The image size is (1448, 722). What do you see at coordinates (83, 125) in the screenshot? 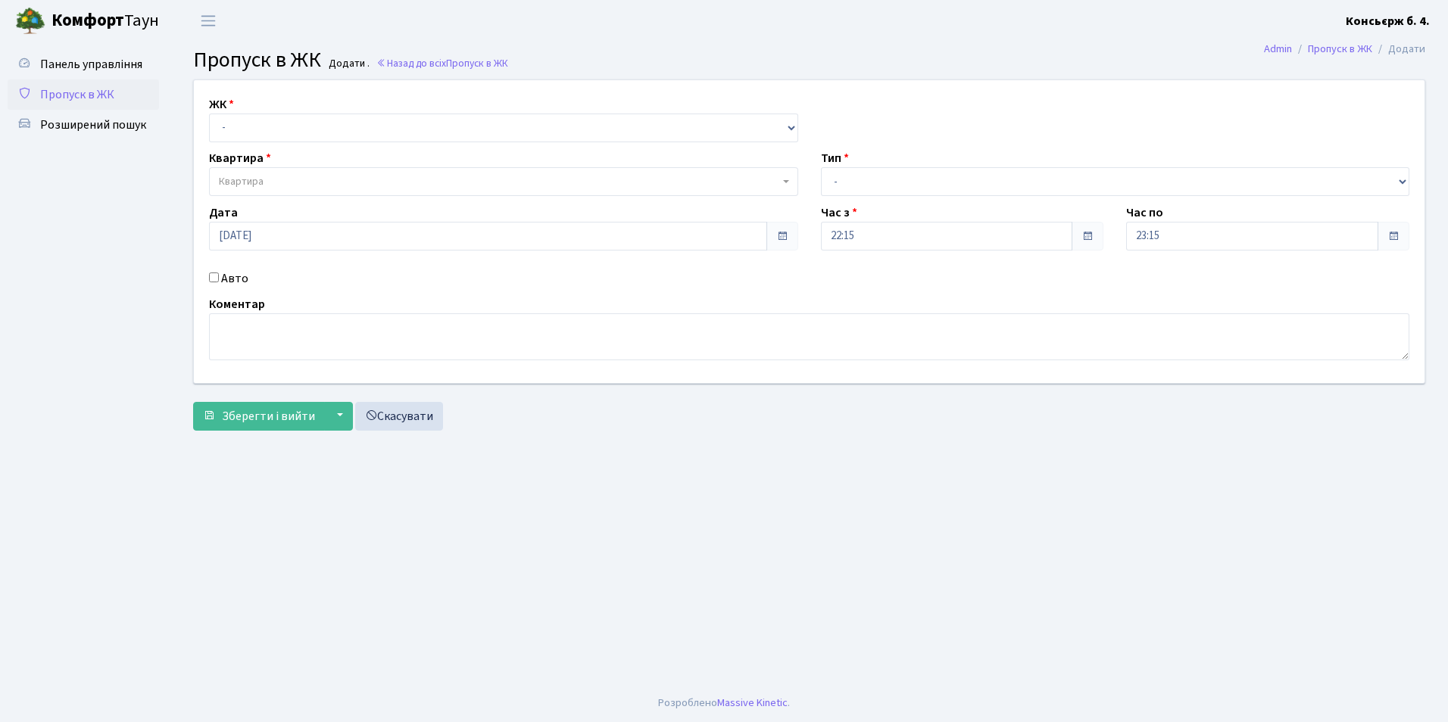
I see `a: Розширений пошук` at bounding box center [83, 125].